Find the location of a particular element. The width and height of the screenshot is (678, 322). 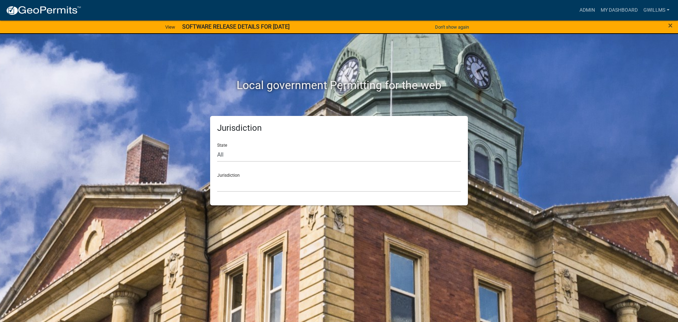

button: Close is located at coordinates (671, 25).